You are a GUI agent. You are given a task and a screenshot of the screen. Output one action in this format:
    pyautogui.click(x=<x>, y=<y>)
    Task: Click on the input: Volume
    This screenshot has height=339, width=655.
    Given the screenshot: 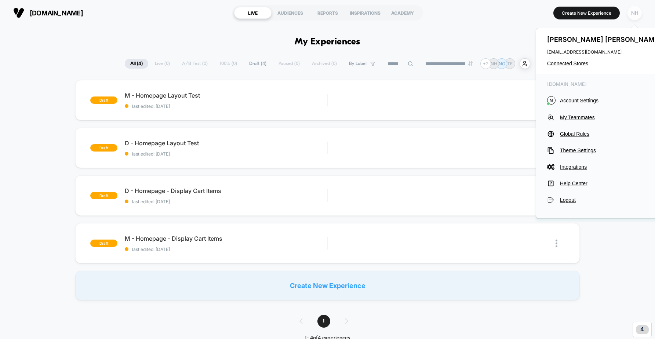 What is the action you would take?
    pyautogui.click(x=292, y=178)
    